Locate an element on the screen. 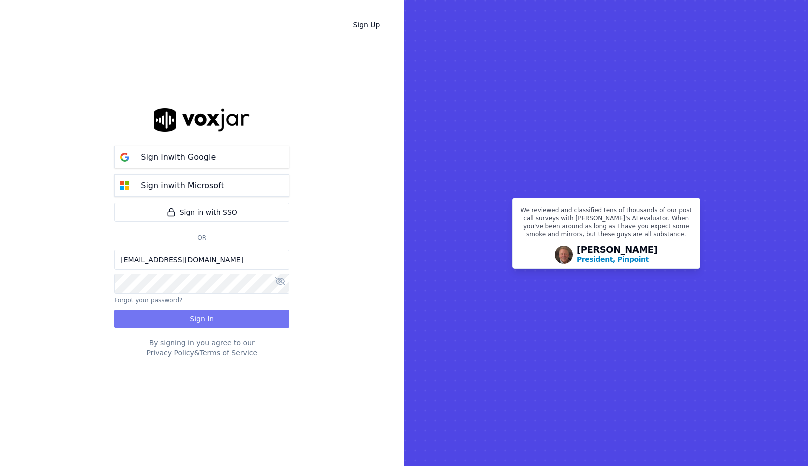 Image resolution: width=808 pixels, height=466 pixels. input: Email is located at coordinates (202, 260).